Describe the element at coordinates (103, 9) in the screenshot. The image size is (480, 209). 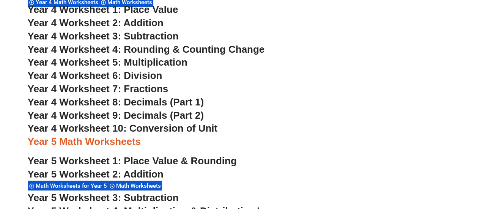
I see `span: Year 4 Worksheet 1: Place Value` at that location.